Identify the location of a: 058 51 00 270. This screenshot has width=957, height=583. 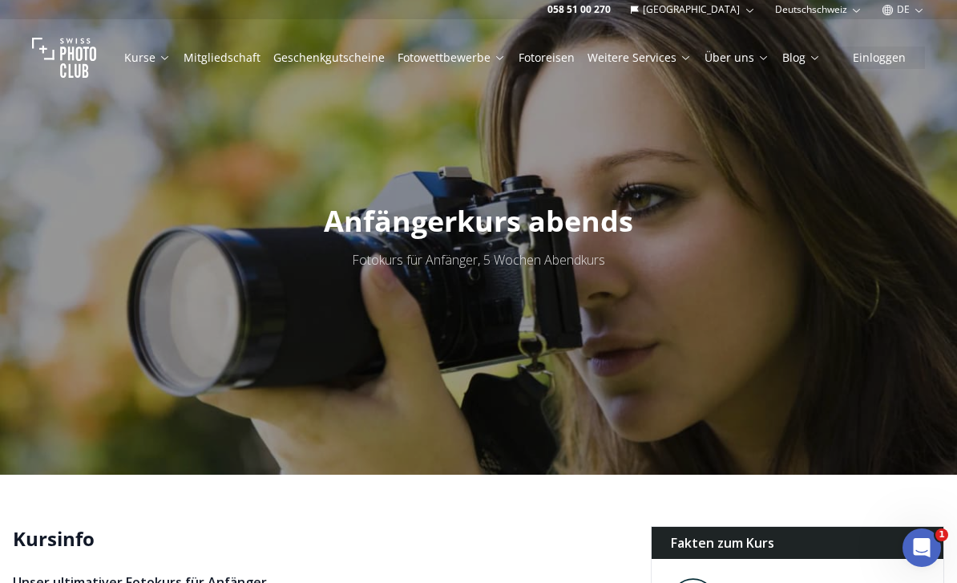
(579, 10).